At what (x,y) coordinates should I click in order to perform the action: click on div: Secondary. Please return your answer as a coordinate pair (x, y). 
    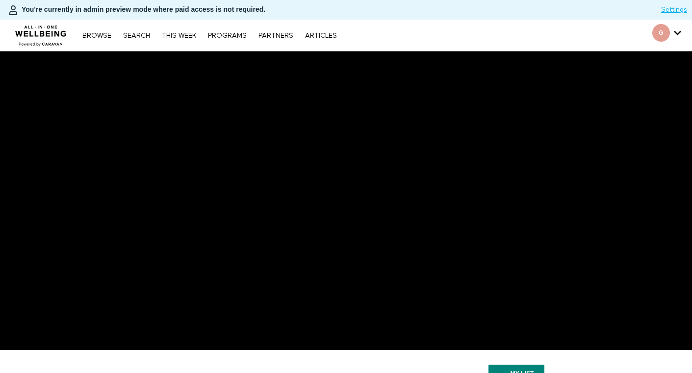
    Looking at the image, I should click on (667, 35).